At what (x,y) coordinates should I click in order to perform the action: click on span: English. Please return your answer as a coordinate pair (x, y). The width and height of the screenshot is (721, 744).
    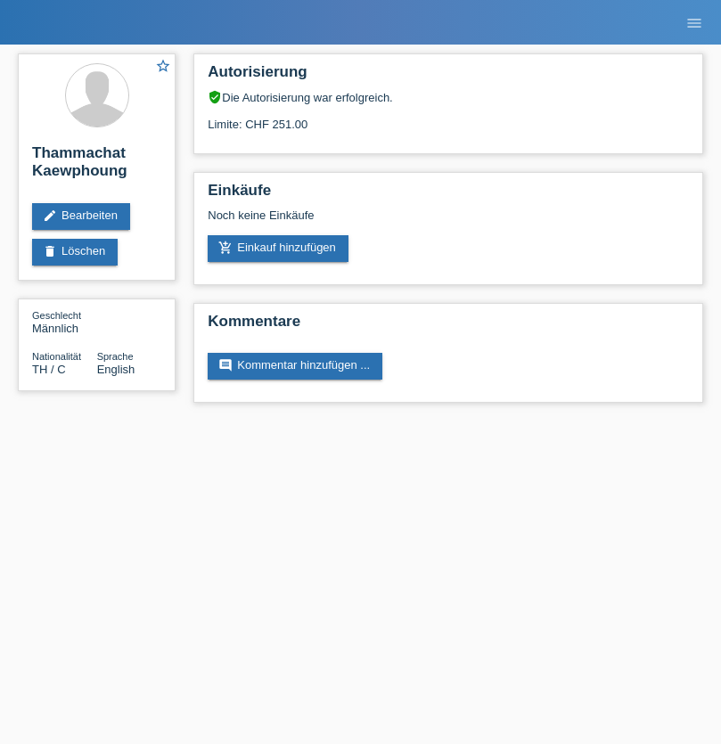
    Looking at the image, I should click on (116, 369).